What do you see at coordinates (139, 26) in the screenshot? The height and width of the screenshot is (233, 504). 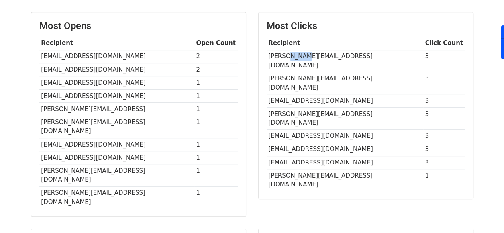 I see `h3: Most Opens` at bounding box center [139, 26].